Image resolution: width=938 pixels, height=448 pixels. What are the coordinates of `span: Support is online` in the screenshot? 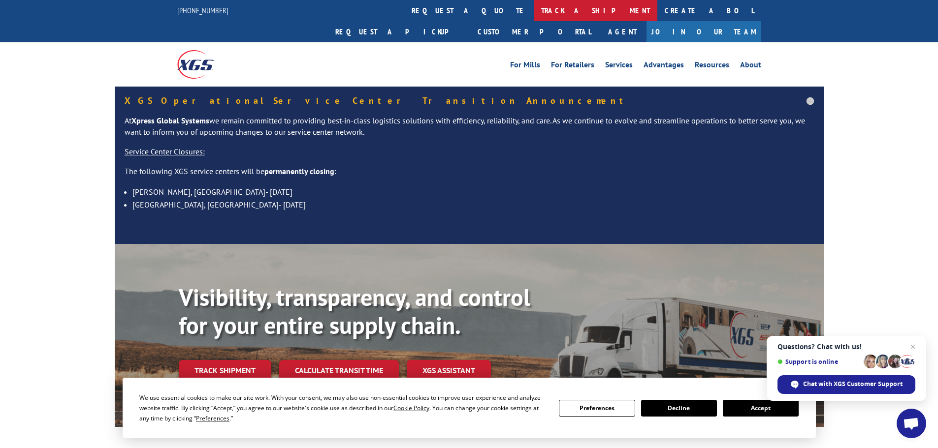 It's located at (819, 362).